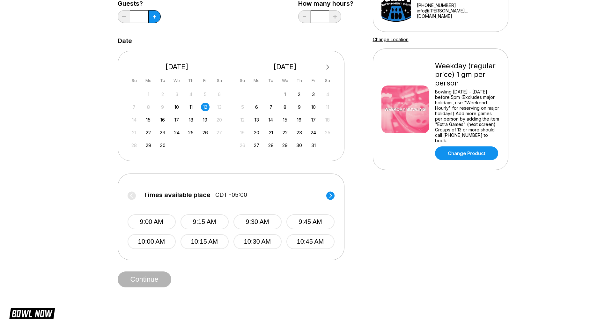 This screenshot has height=333, width=605. What do you see at coordinates (242, 120) in the screenshot?
I see `div: Not available Sunday, October 12th, 2025` at bounding box center [242, 120].